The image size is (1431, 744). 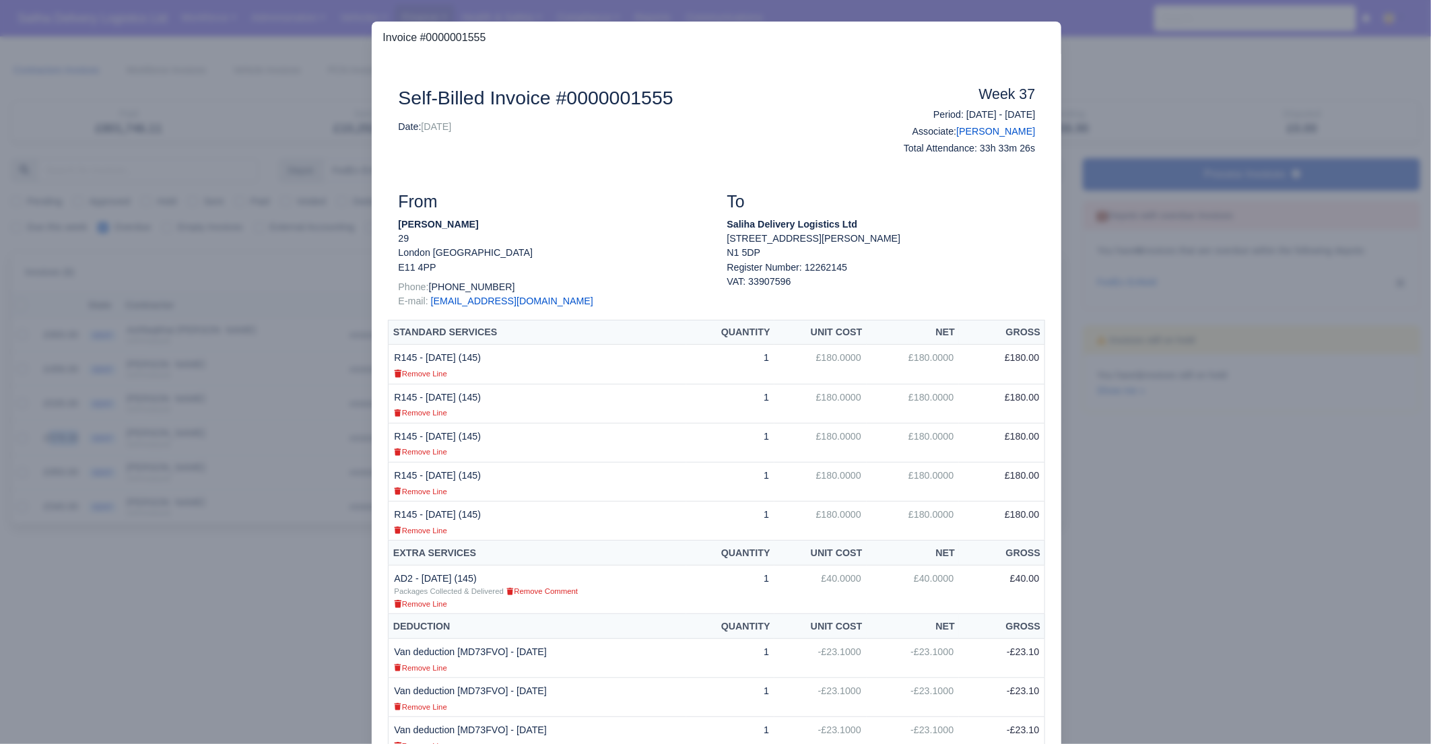 I want to click on h2: Self-Billed Invoice #0000001555, so click(x=634, y=98).